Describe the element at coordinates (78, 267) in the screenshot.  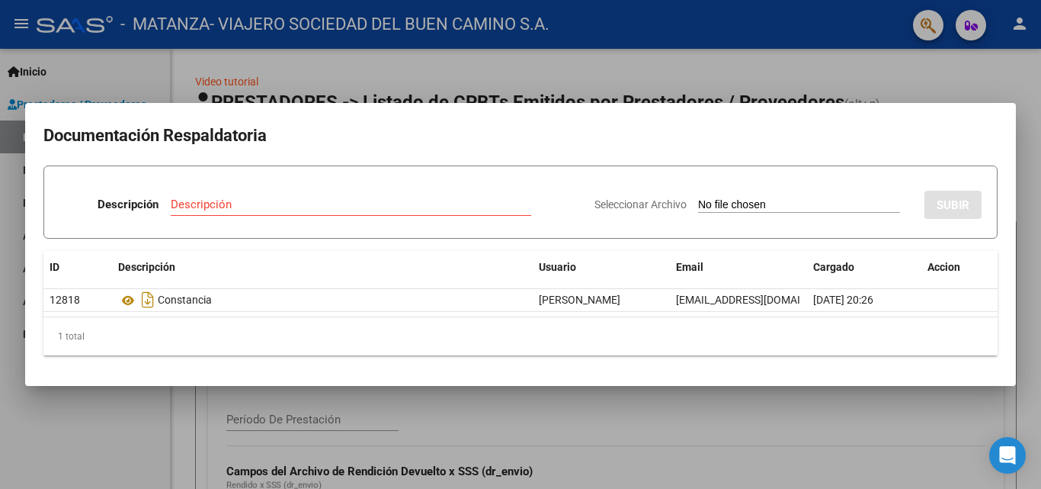
I see `datatable-header-cell: ID` at that location.